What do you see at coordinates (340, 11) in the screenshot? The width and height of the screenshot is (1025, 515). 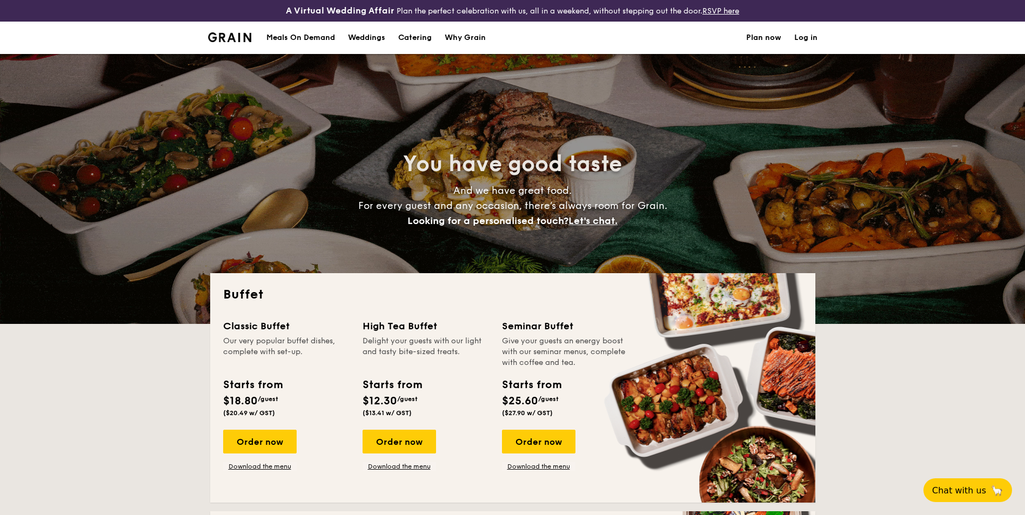 I see `h4: A Virtual Wedding Affair` at bounding box center [340, 11].